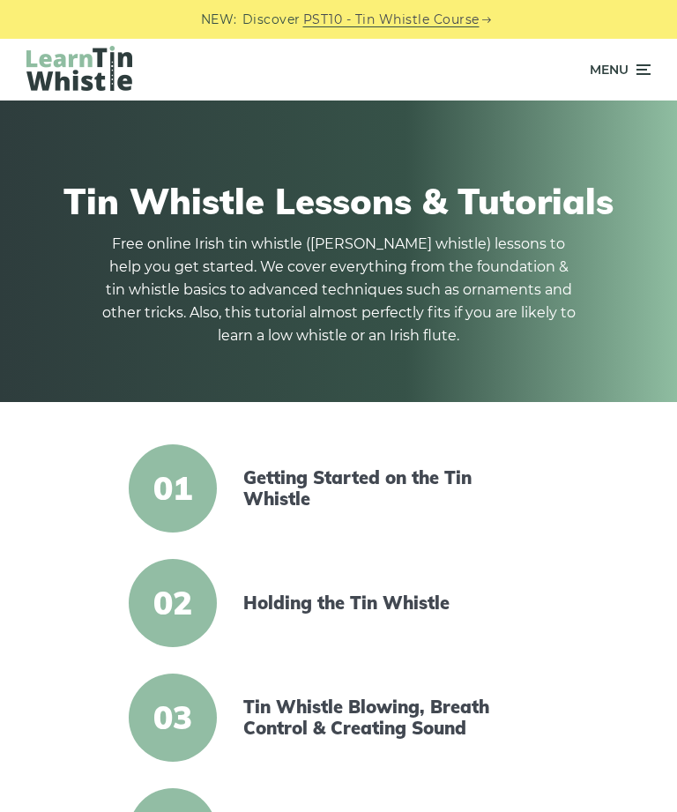  Describe the element at coordinates (609, 70) in the screenshot. I see `span: Menu` at that location.